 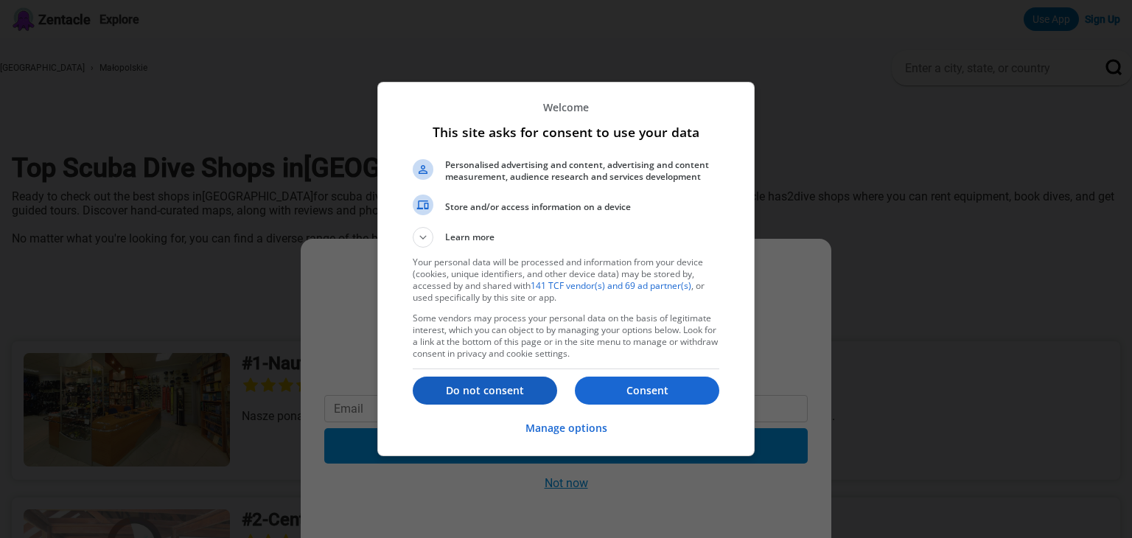 I want to click on span: Personalised advertising and content, advertising and content measurement, audience research and ..., so click(x=582, y=171).